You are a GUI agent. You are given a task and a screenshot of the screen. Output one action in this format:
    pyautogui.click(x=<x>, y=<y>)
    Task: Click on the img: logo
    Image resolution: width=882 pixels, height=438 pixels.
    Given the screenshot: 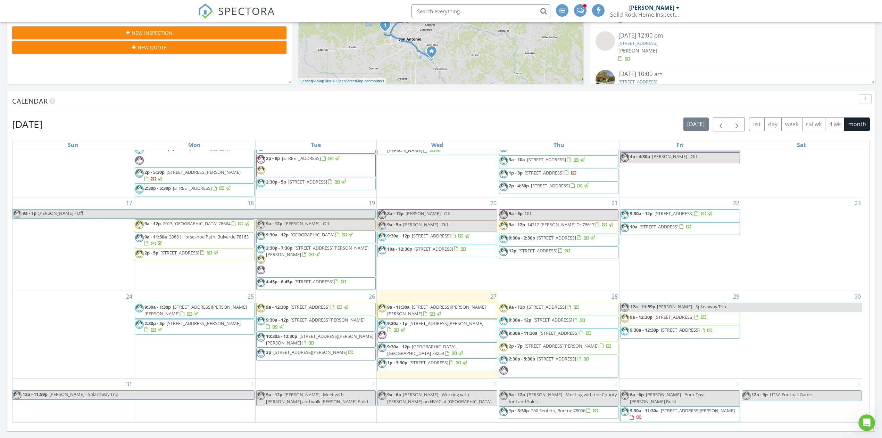 What is the action you would take?
    pyautogui.click(x=37, y=19)
    